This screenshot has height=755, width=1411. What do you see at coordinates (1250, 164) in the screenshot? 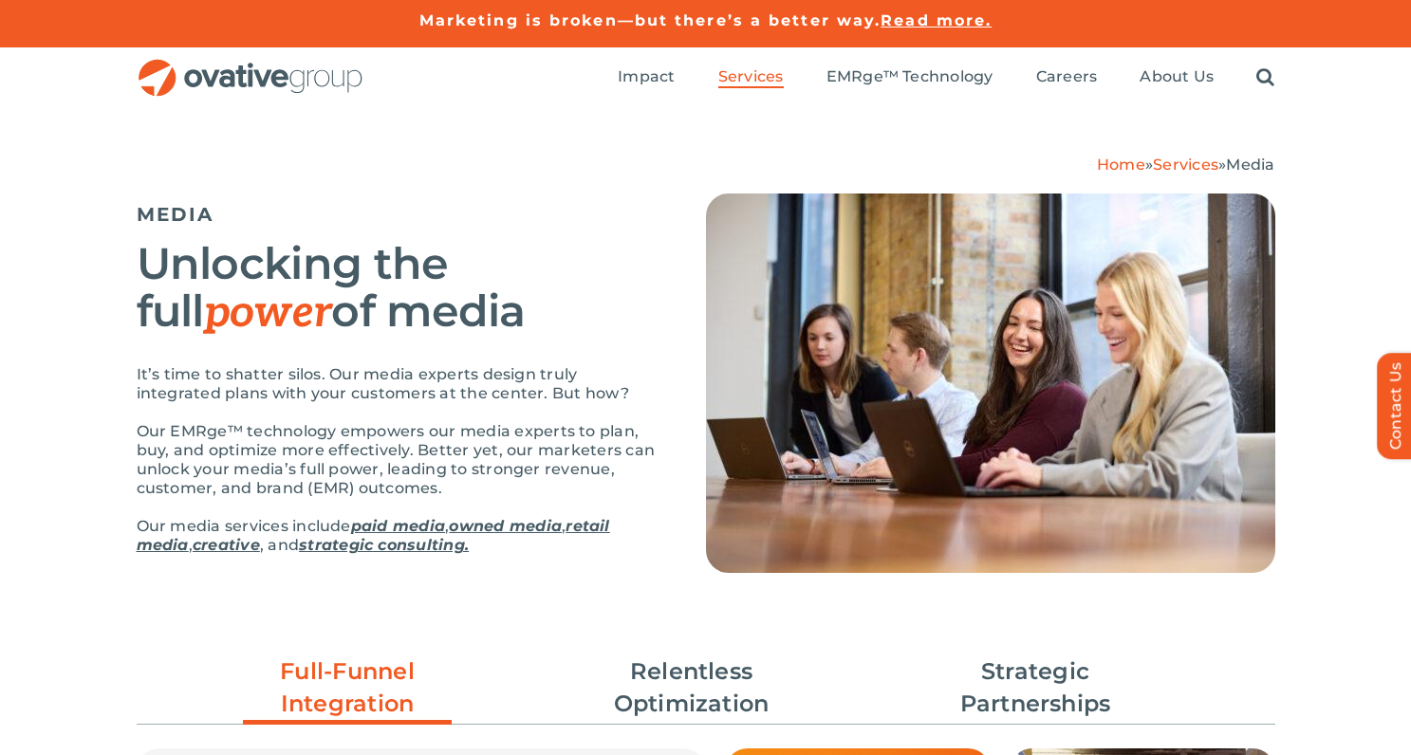
I see `span: Media` at bounding box center [1250, 164].